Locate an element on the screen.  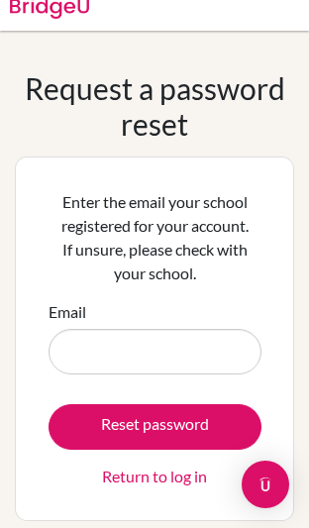
button: Reset password is located at coordinates (155, 427).